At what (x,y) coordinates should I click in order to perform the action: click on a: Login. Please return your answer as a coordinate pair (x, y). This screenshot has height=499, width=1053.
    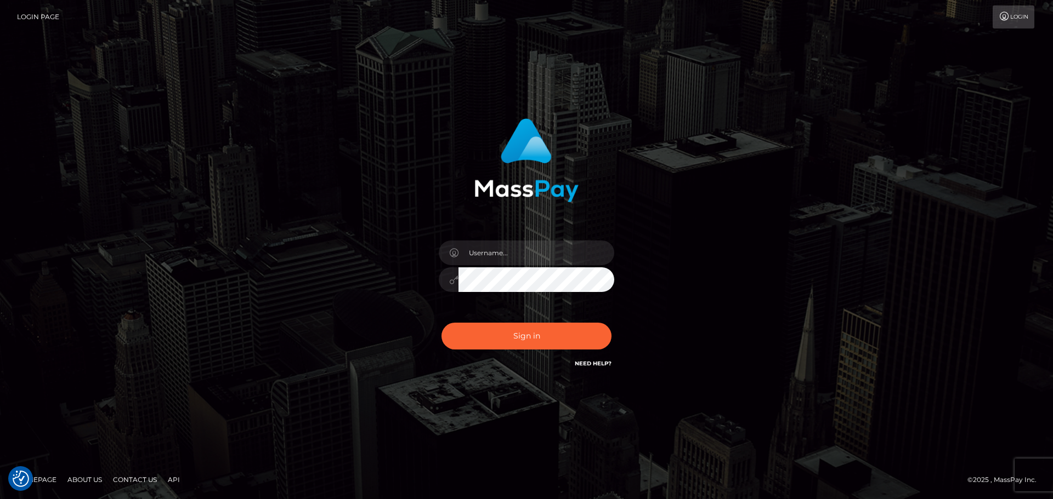
    Looking at the image, I should click on (1013, 17).